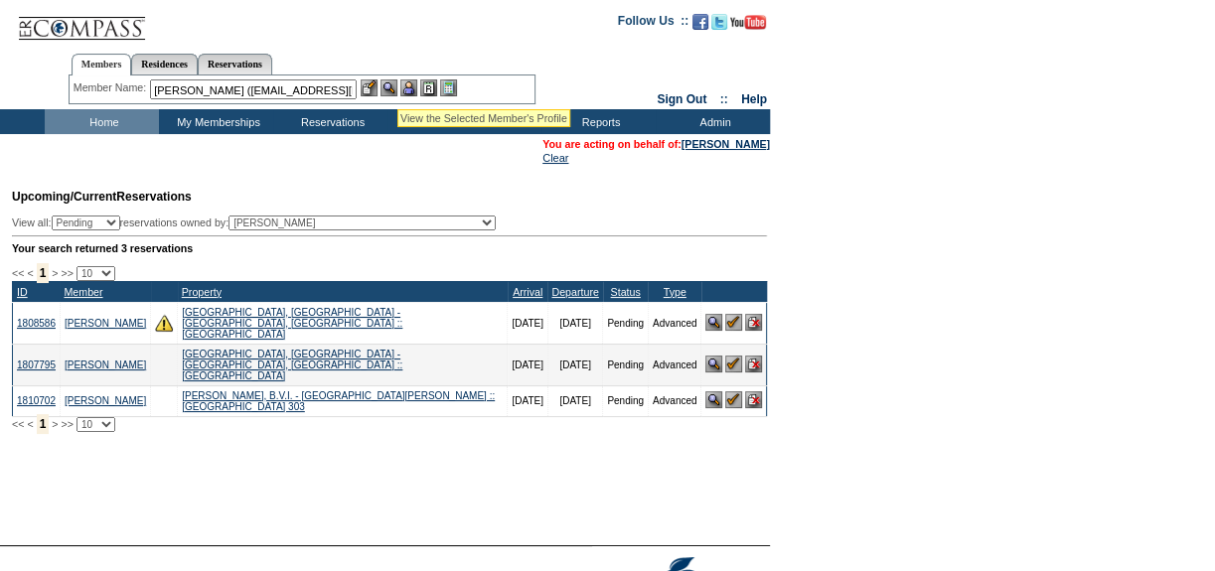 This screenshot has height=571, width=1215. I want to click on a: Help, so click(754, 99).